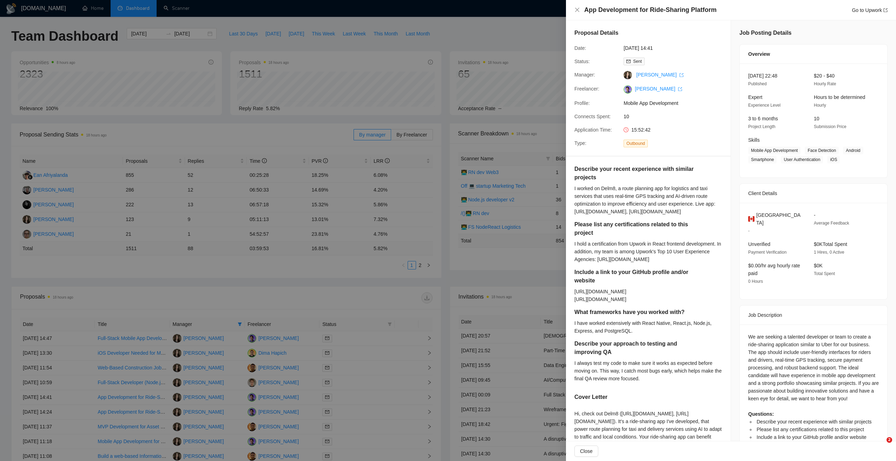  I want to click on span: Face Detection, so click(821, 151).